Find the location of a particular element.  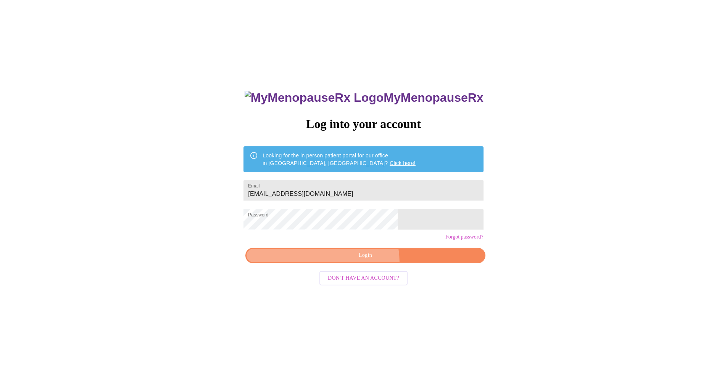

h3: Log into your account is located at coordinates (363, 124).